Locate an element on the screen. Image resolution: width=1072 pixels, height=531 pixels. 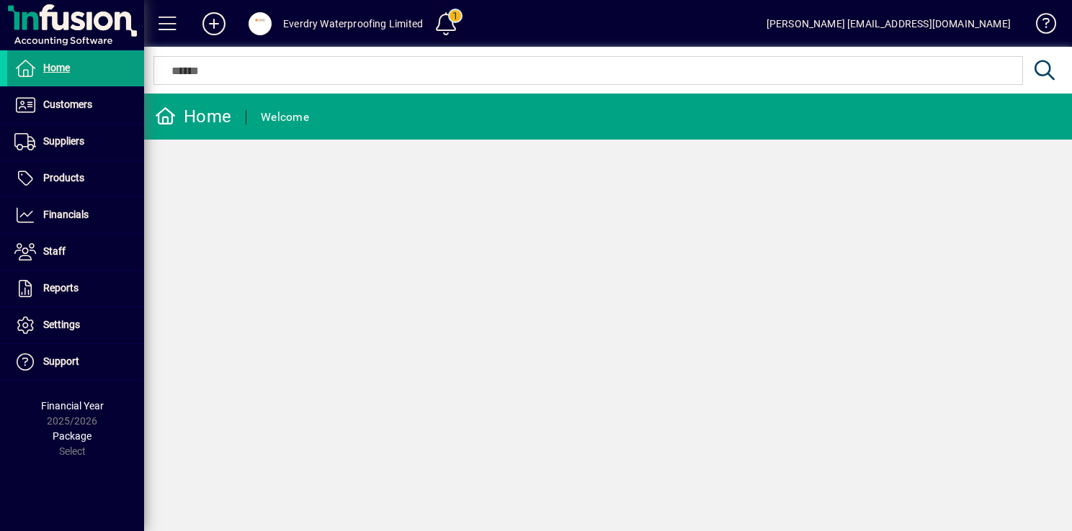
div: Welcome is located at coordinates (284, 117).